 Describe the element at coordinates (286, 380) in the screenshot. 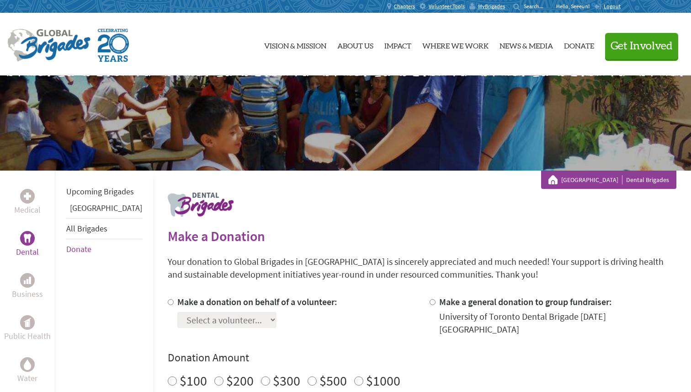

I see `label: $300` at that location.